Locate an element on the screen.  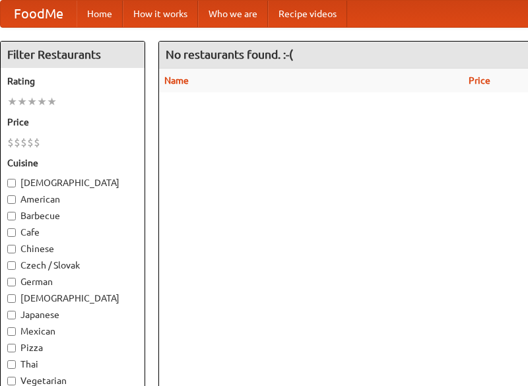
input: Cafe is located at coordinates (11, 232).